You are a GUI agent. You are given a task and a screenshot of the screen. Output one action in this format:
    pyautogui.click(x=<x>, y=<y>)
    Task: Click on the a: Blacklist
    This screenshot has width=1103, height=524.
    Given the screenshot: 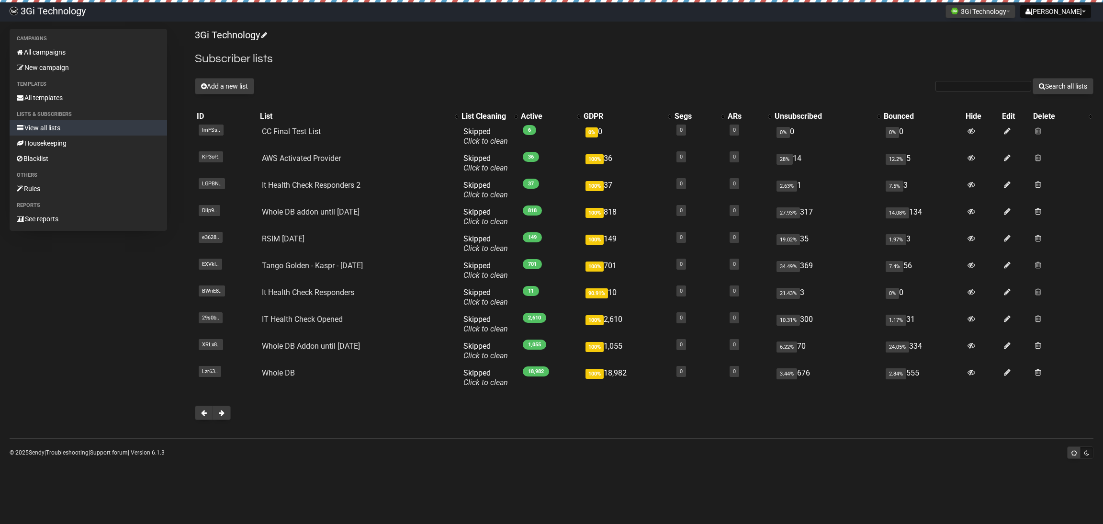 What is the action you would take?
    pyautogui.click(x=88, y=159)
    